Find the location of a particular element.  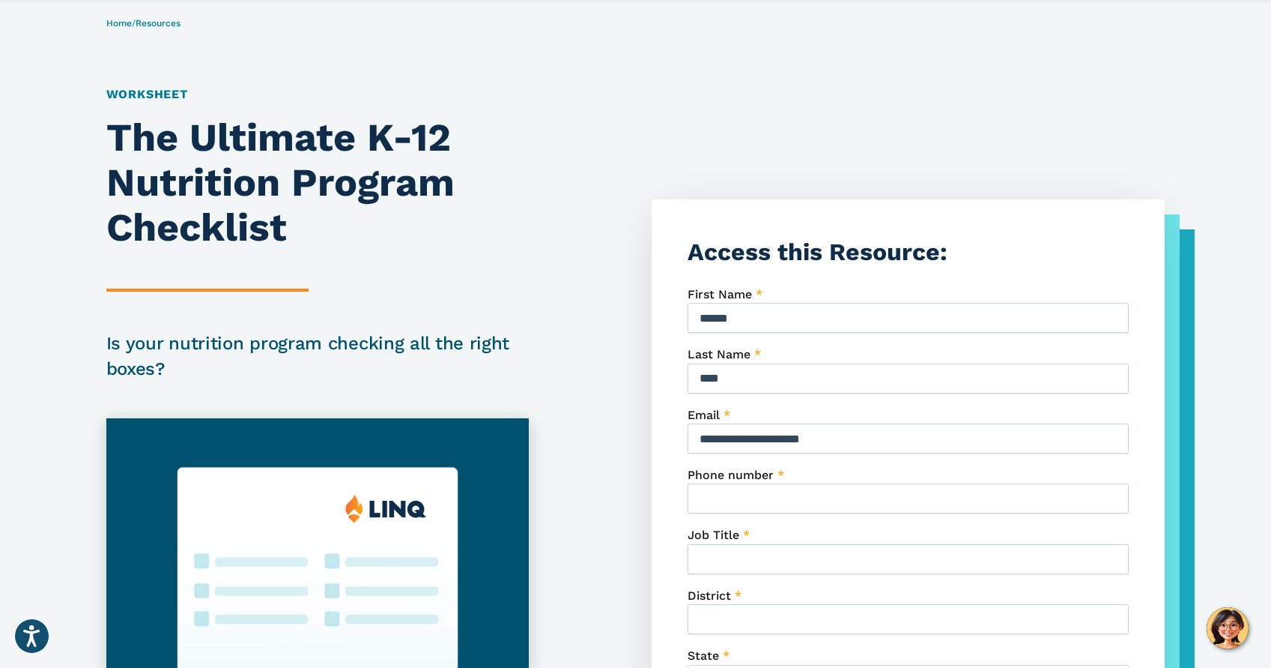

h3: Access this Resource: is located at coordinates (909, 252).